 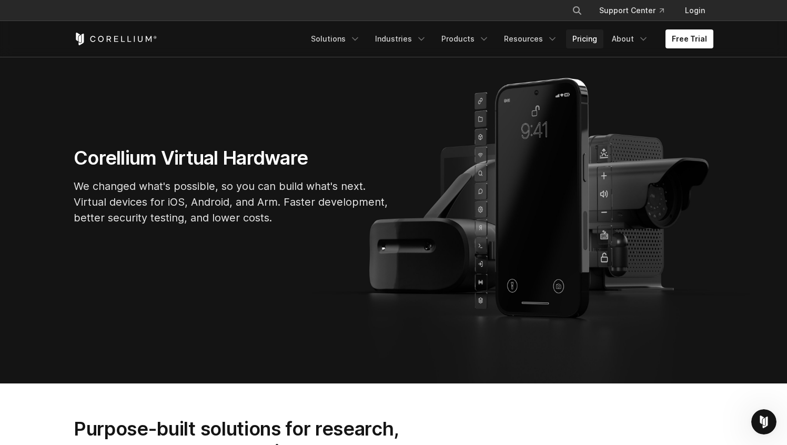 What do you see at coordinates (689, 39) in the screenshot?
I see `a: Free Trial` at bounding box center [689, 39].